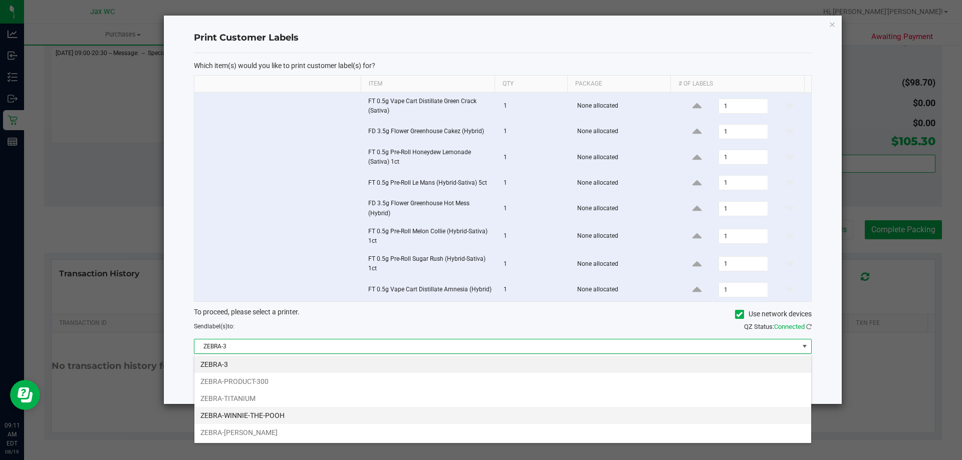 This screenshot has height=460, width=962. I want to click on span: QZ Status:, so click(777, 327).